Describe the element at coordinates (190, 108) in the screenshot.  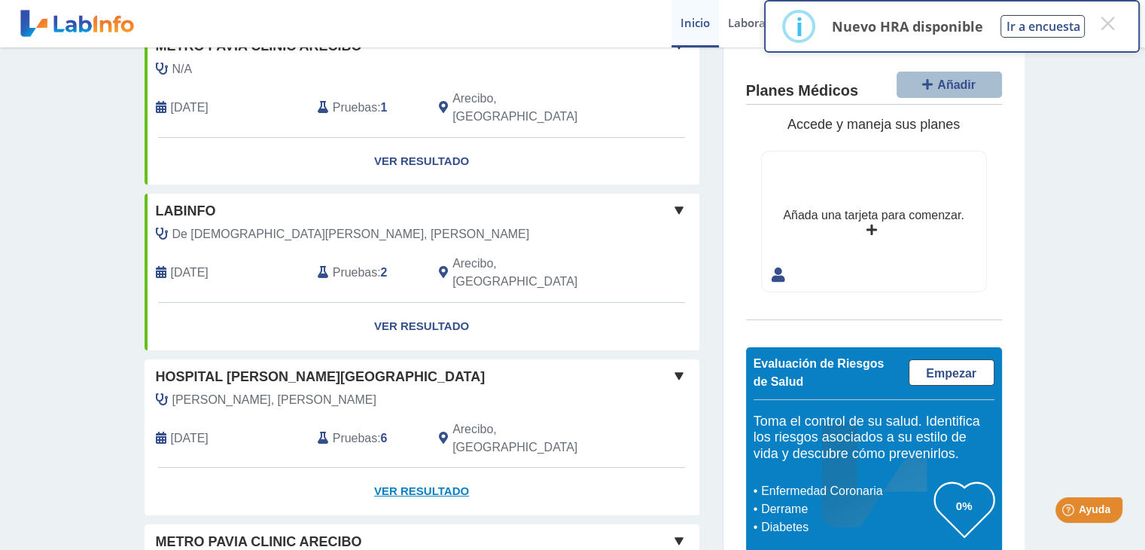
I see `span: 2025-08-05` at that location.